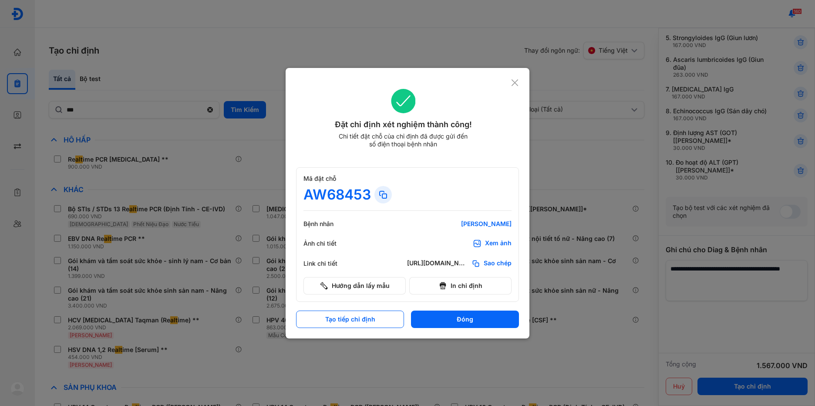 The image size is (815, 406). Describe the element at coordinates (460, 286) in the screenshot. I see `button: In chỉ định` at that location.